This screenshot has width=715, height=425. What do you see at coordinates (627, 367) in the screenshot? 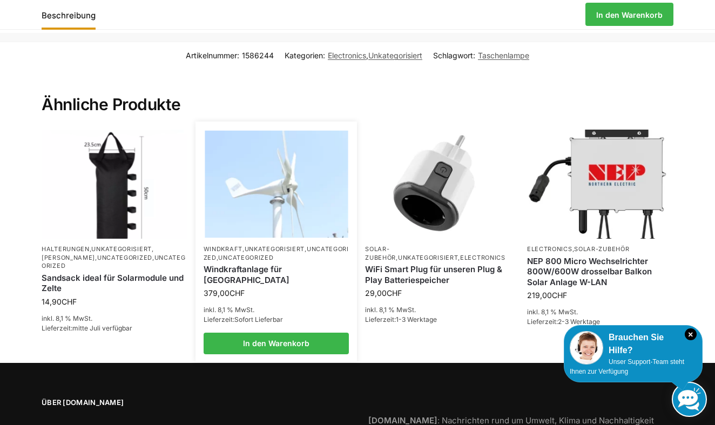
I see `span: Unser Support-Team steht Ihnen zur Verfügung` at bounding box center [627, 367].